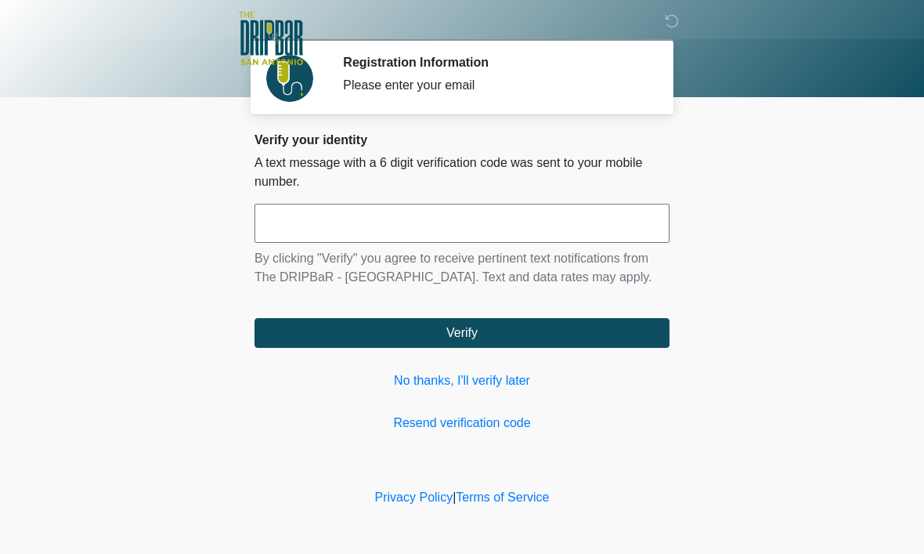 Image resolution: width=924 pixels, height=554 pixels. Describe the element at coordinates (462, 423) in the screenshot. I see `a: Resend verification code` at that location.